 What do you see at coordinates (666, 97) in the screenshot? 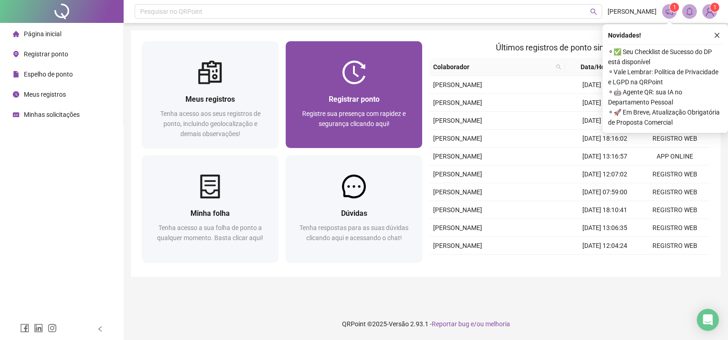
I see `span: ⚬ 🤖 Agente QR: sua IA no Departamento Pessoal` at bounding box center [666, 97].